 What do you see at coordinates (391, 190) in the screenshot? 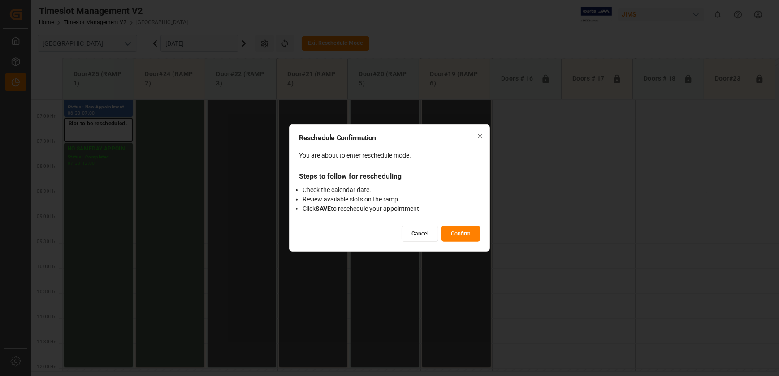
I see `li: Check the calendar date.` at bounding box center [391, 190].